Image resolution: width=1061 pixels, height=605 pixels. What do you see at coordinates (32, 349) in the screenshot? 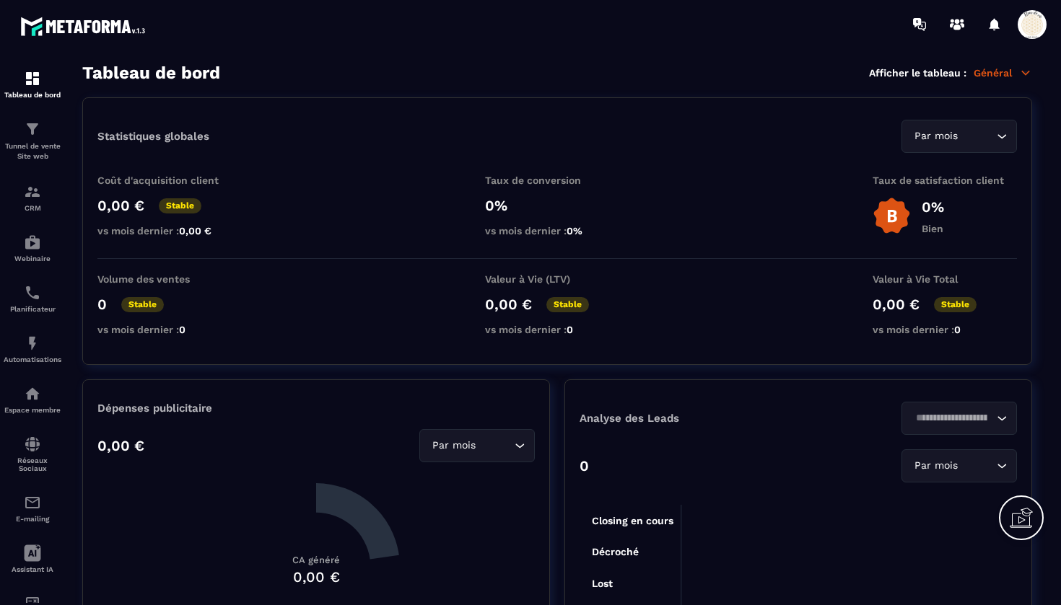
I see `a: automationsautomationsAutomatisations` at bounding box center [32, 349].